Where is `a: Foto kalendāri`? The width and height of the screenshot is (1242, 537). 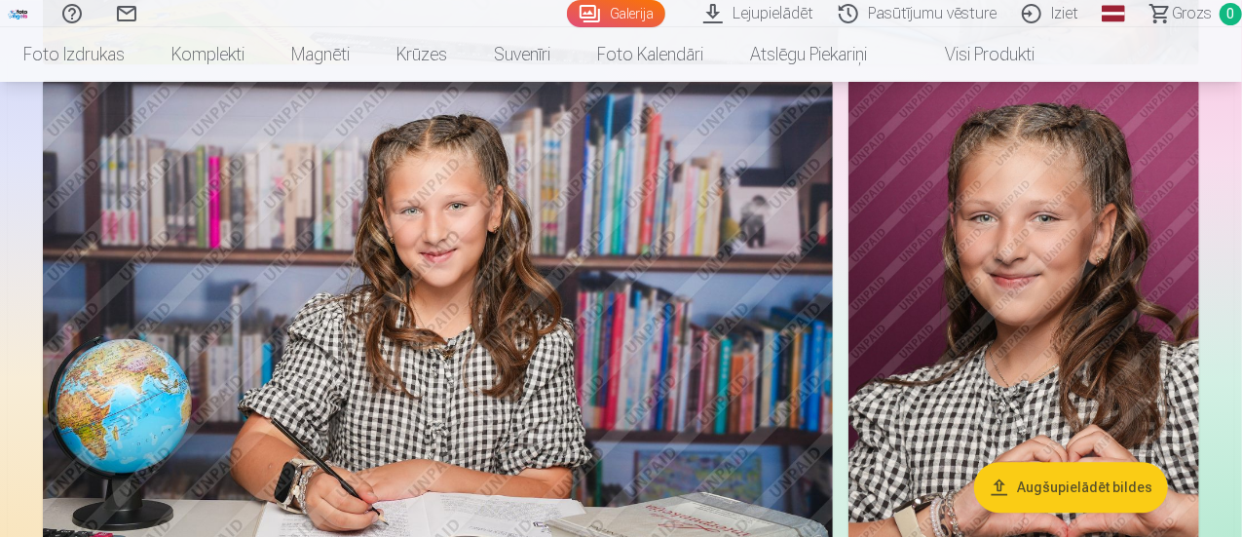 a: Foto kalendāri is located at coordinates (650, 55).